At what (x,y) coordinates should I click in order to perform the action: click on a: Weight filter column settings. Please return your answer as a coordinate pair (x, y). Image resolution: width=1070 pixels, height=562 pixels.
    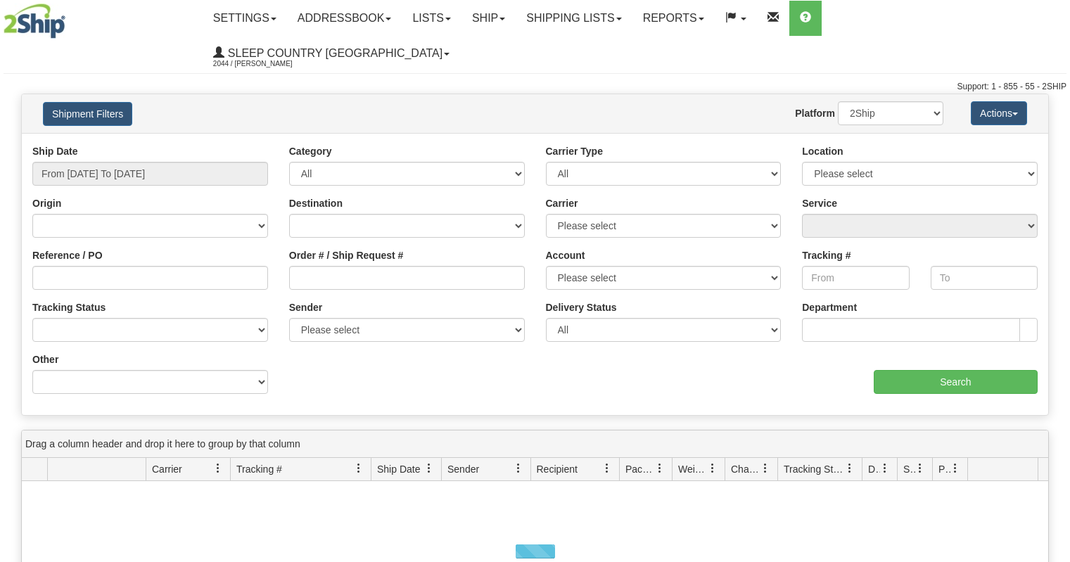
    Looking at the image, I should click on (712, 468).